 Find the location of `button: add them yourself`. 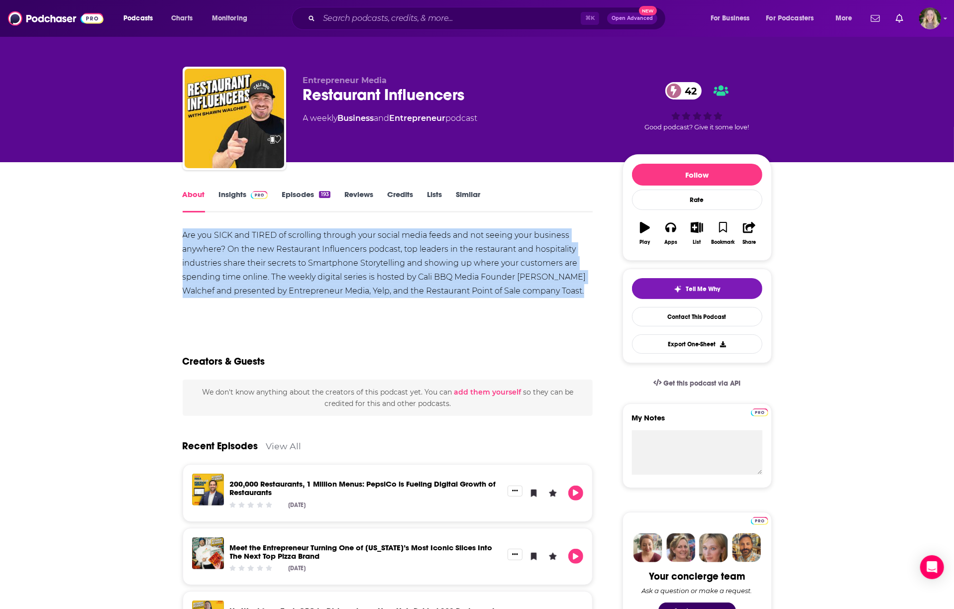

button: add them yourself is located at coordinates (487, 392).